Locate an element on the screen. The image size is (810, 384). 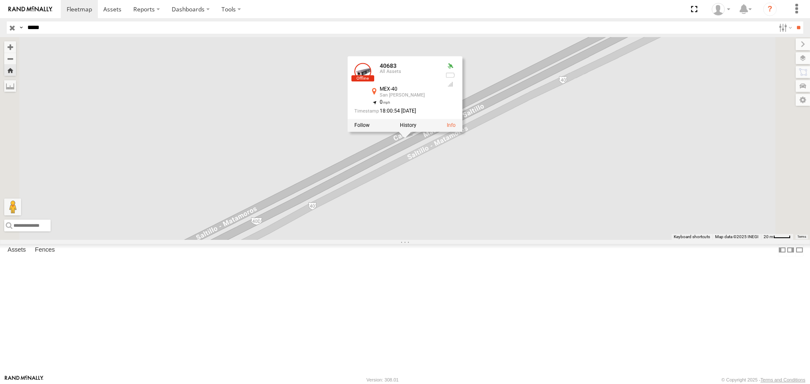
div: All Assets is located at coordinates (409, 72).